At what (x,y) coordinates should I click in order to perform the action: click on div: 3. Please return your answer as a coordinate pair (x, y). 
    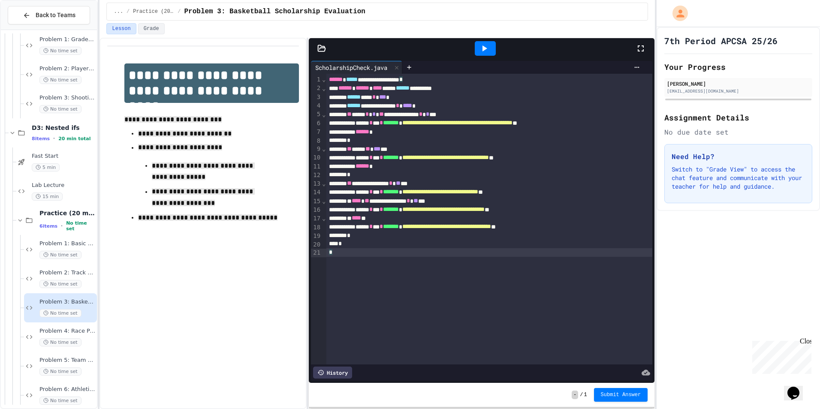
    Looking at the image, I should click on (316, 97).